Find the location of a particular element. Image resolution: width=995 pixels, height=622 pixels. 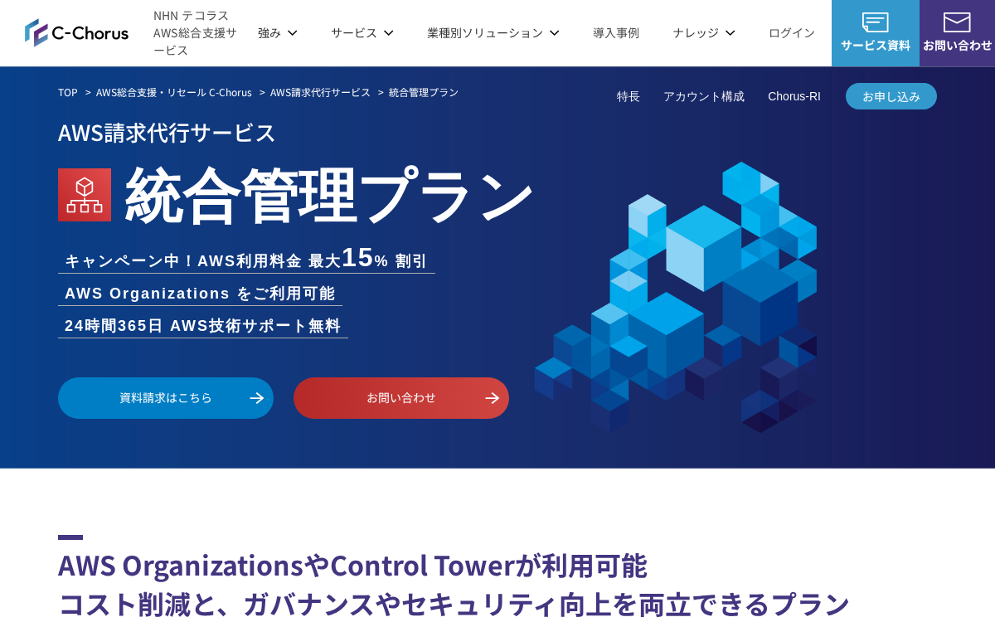

a: お問い合わせ is located at coordinates (401, 398).